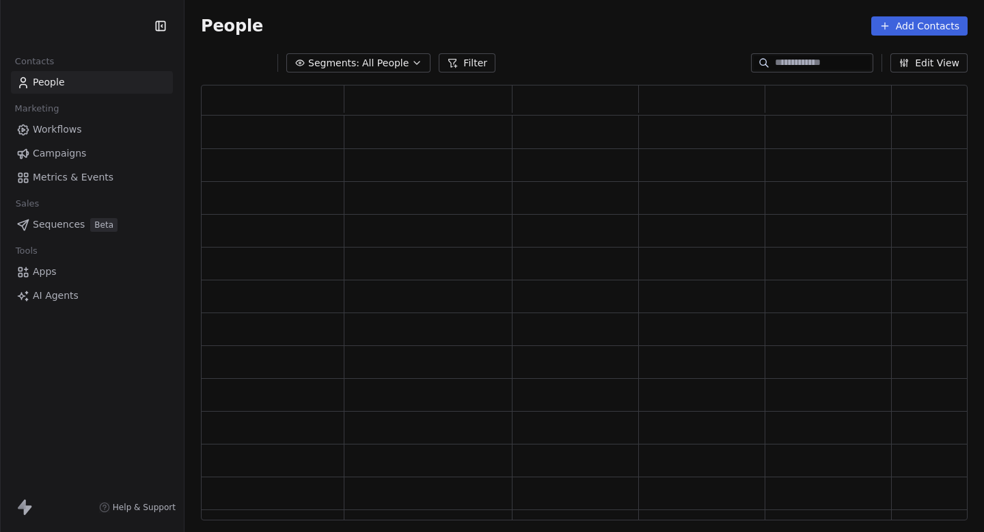  I want to click on span: Segments:, so click(333, 63).